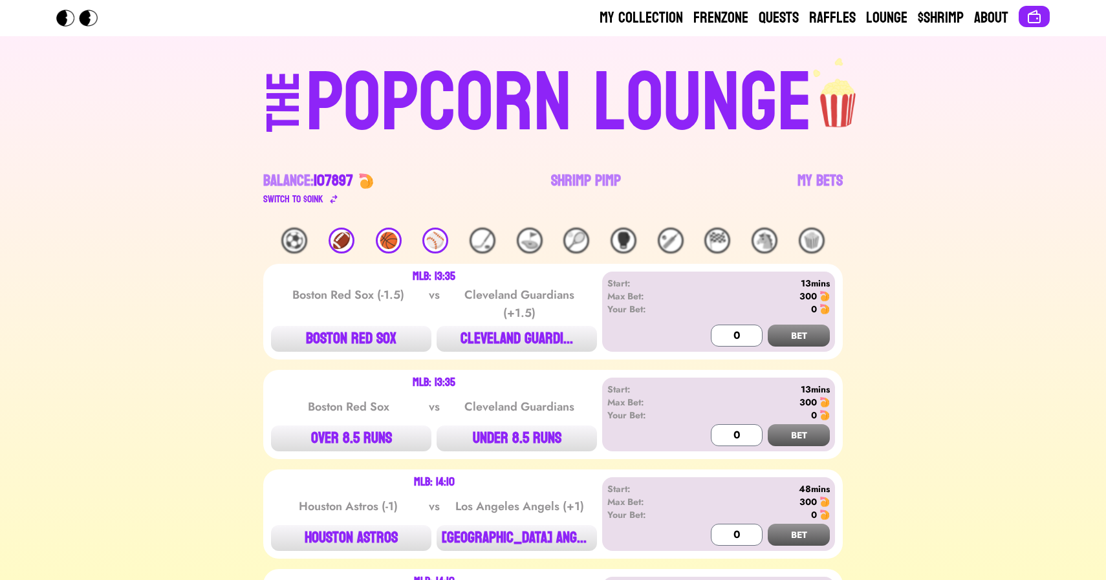 Image resolution: width=1106 pixels, height=580 pixels. What do you see at coordinates (832, 18) in the screenshot?
I see `a: Raffles` at bounding box center [832, 18].